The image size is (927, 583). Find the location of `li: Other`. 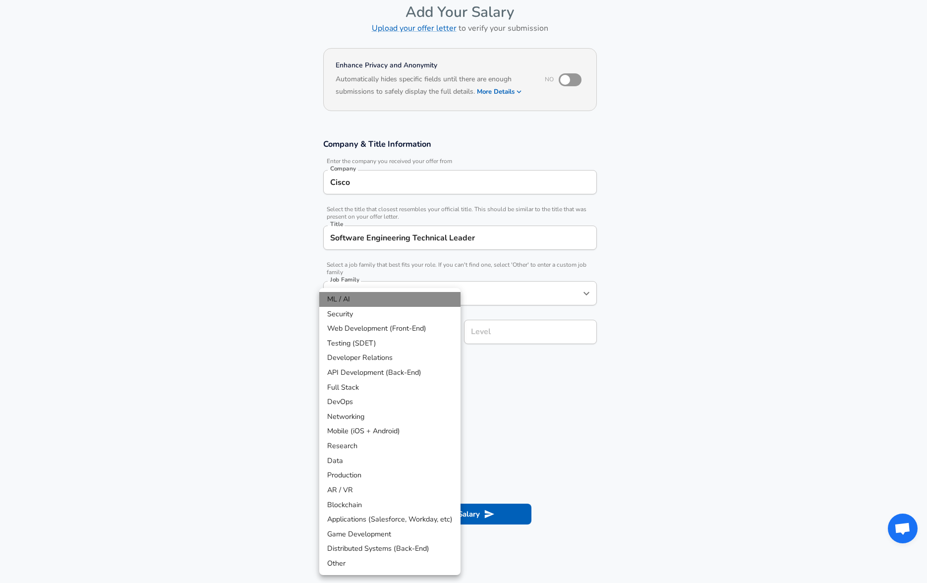

li: Other is located at coordinates (389, 563).